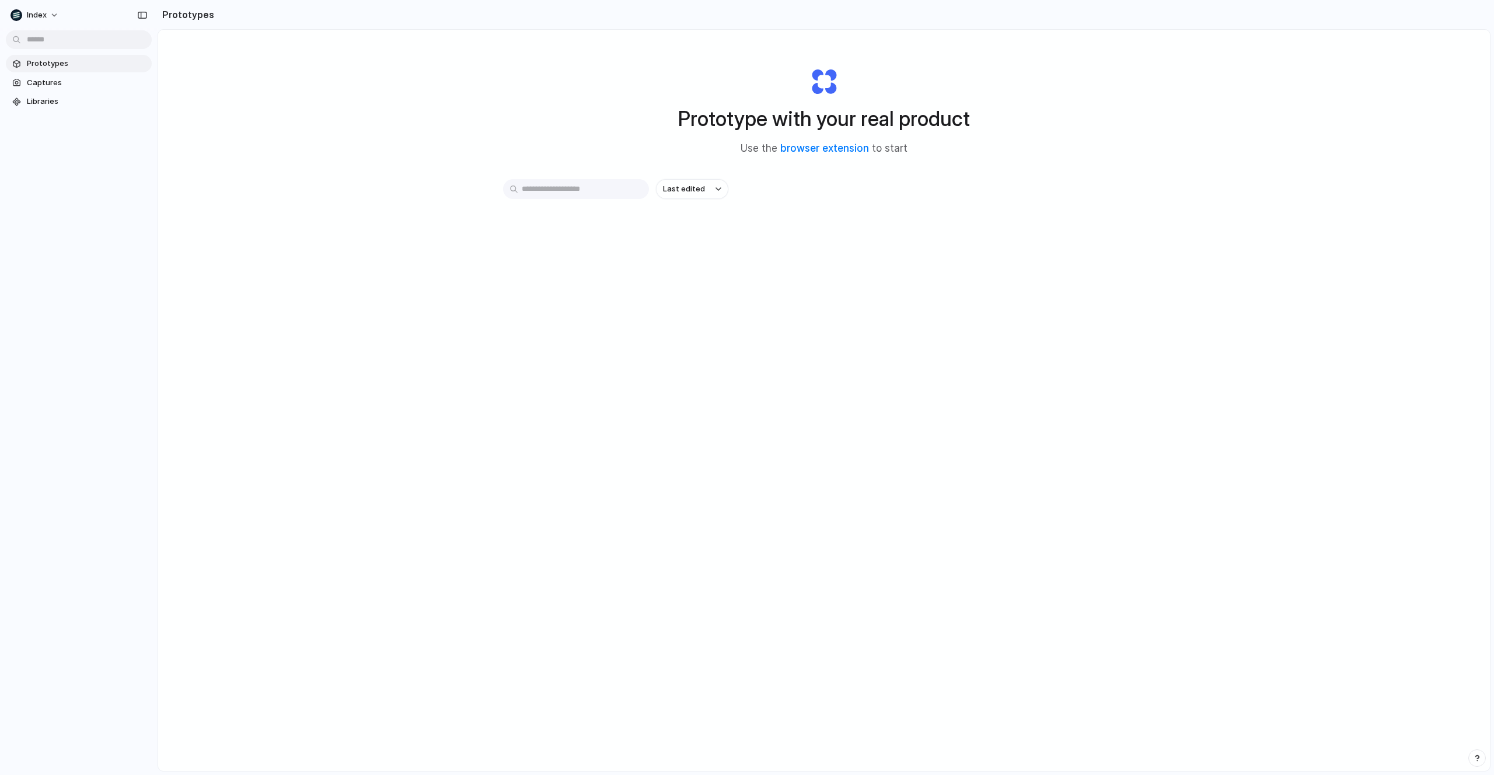 Image resolution: width=1494 pixels, height=775 pixels. What do you see at coordinates (87, 64) in the screenshot?
I see `span: Prototypes` at bounding box center [87, 64].